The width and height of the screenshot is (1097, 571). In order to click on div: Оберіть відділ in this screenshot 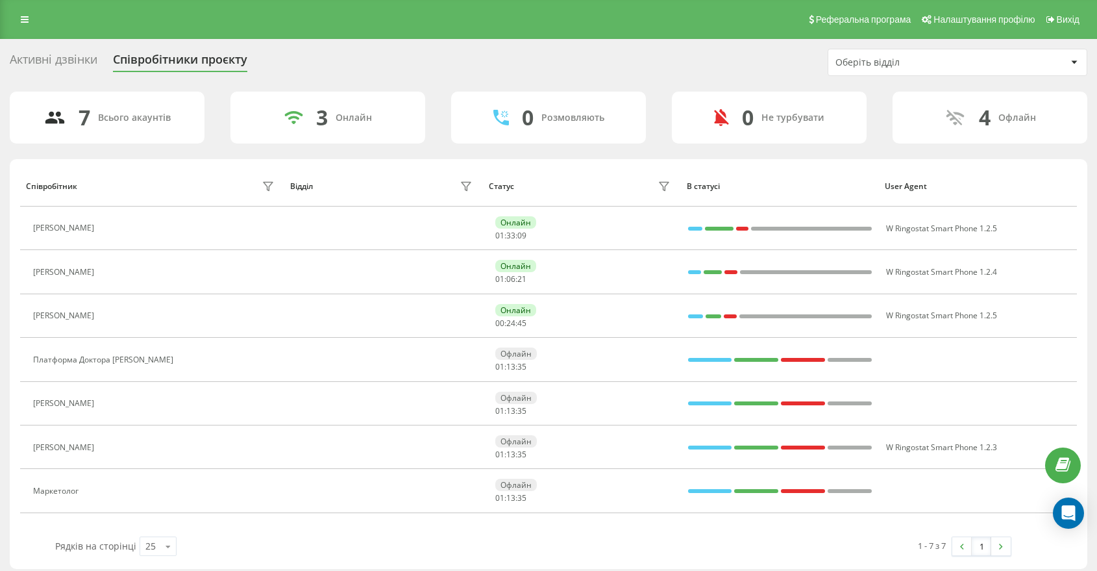, I will do `click(913, 62)`.